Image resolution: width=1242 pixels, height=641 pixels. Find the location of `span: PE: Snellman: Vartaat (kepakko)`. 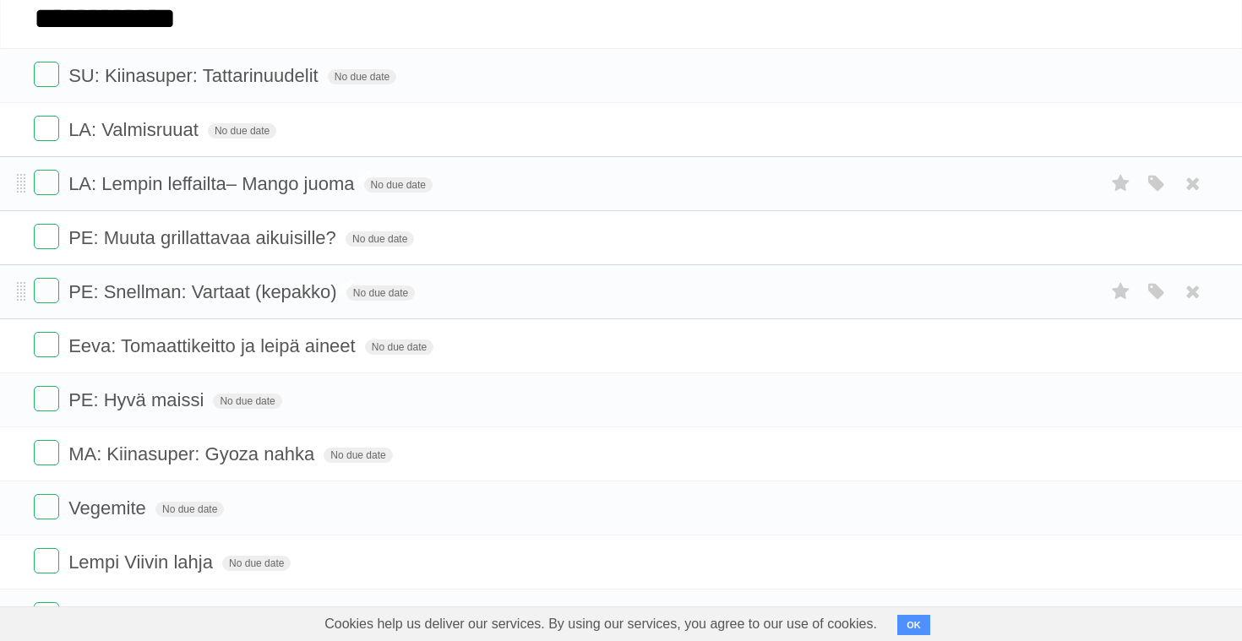

span: PE: Snellman: Vartaat (kepakko) is located at coordinates (205, 292).